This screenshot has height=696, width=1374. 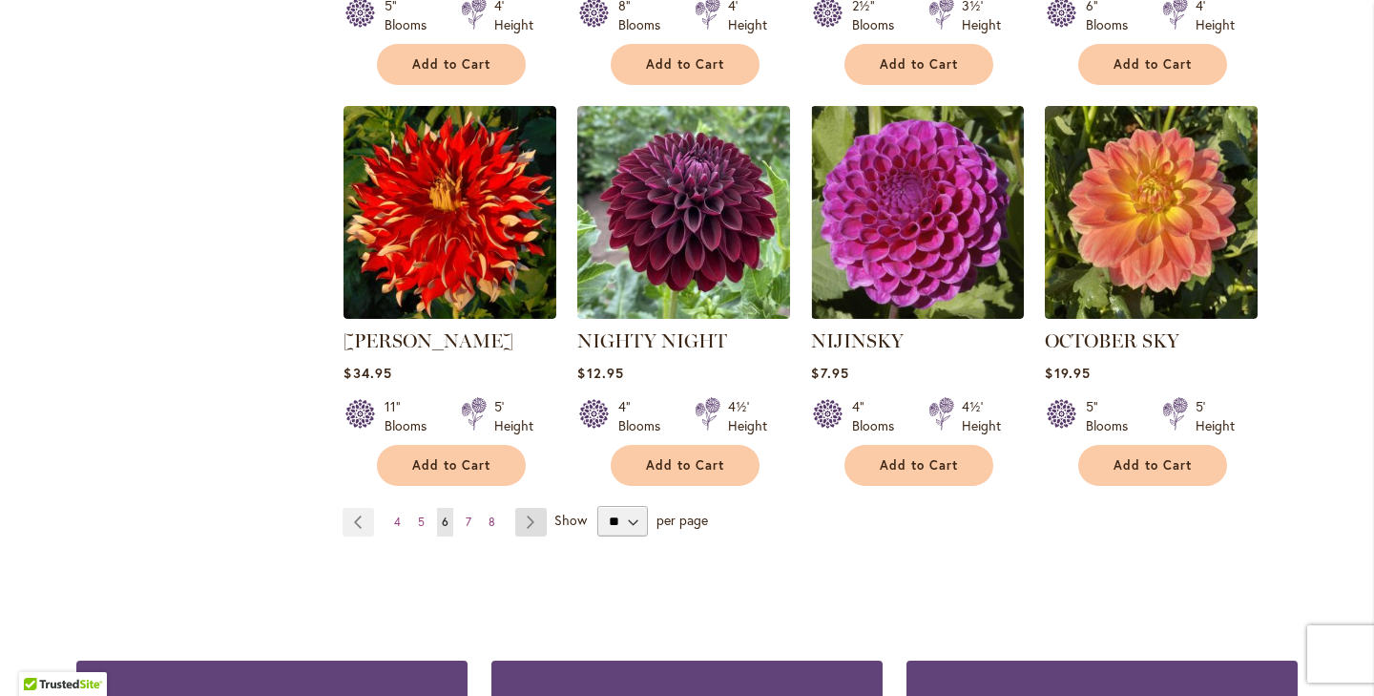 What do you see at coordinates (421, 522) in the screenshot?
I see `a: 5` at bounding box center [421, 522].